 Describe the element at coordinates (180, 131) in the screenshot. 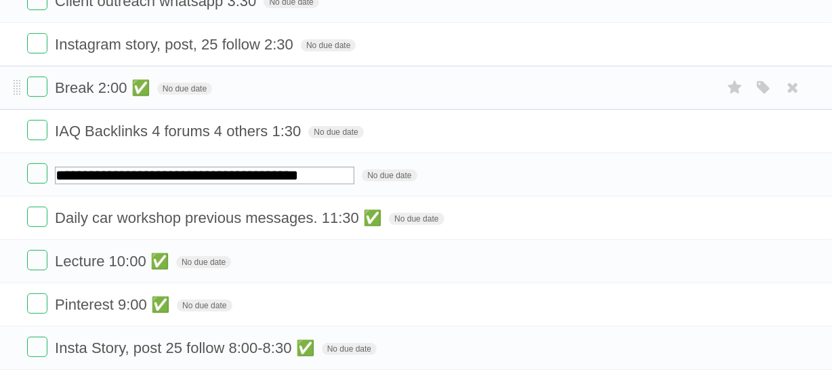

I see `span: IAQ Backlinks 4 forums 4 others 1:30` at that location.